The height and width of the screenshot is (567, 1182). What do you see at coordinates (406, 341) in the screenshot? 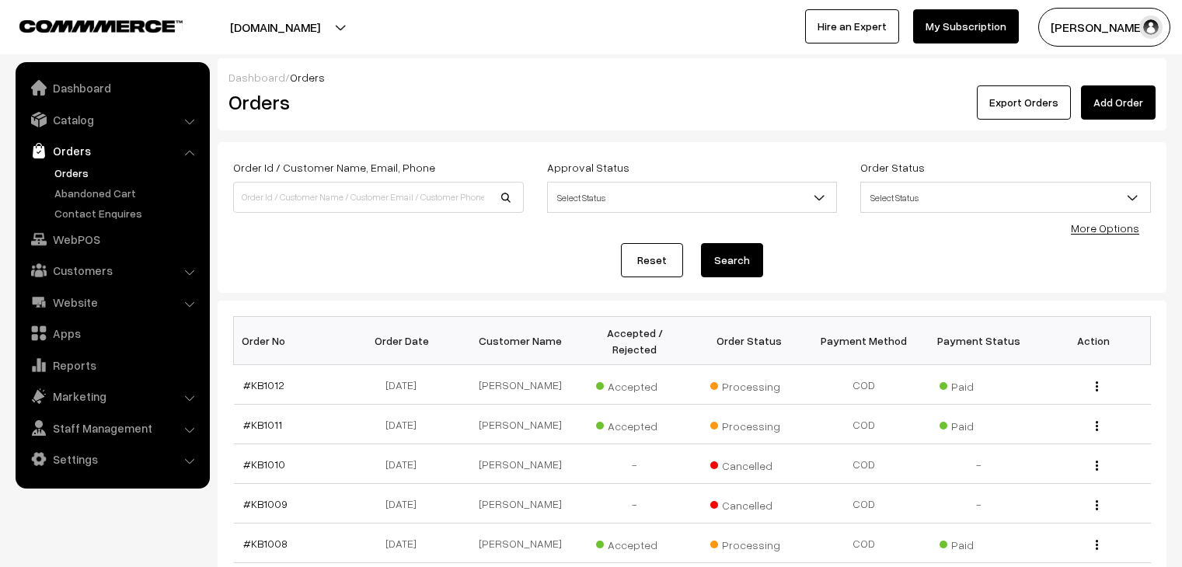
I see `th: Order Date` at bounding box center [406, 341].